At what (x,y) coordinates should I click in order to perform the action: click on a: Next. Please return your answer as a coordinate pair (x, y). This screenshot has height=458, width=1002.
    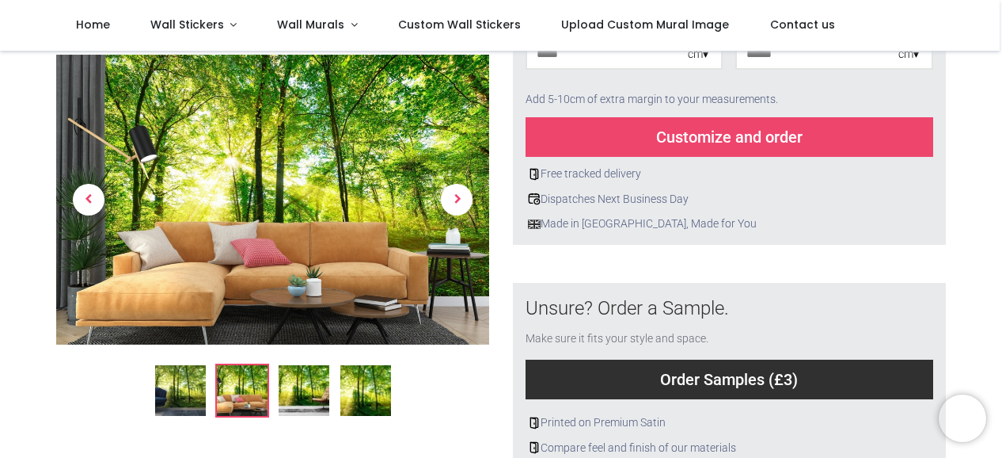
    Looking at the image, I should click on (457, 200).